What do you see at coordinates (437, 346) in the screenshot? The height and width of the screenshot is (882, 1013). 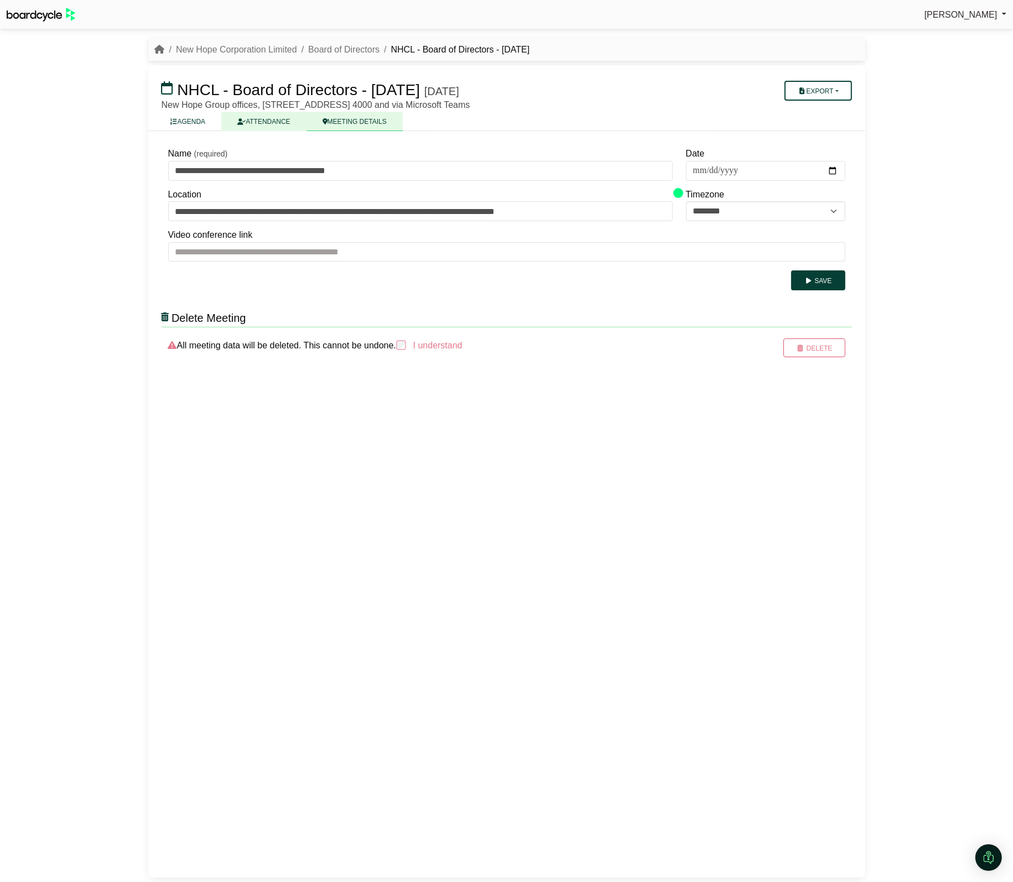 I see `label: I understand` at bounding box center [437, 346].